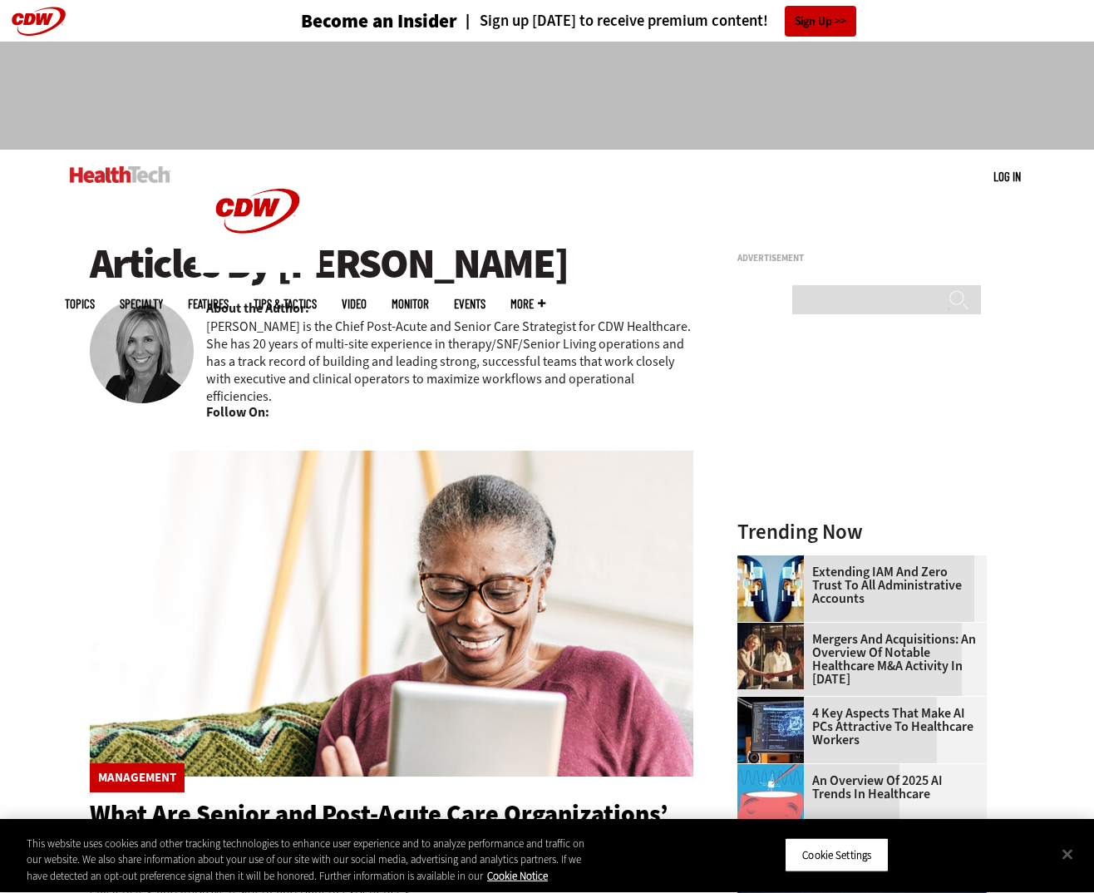 The height and width of the screenshot is (893, 1094). I want to click on a: More information about your privacy, so click(517, 876).